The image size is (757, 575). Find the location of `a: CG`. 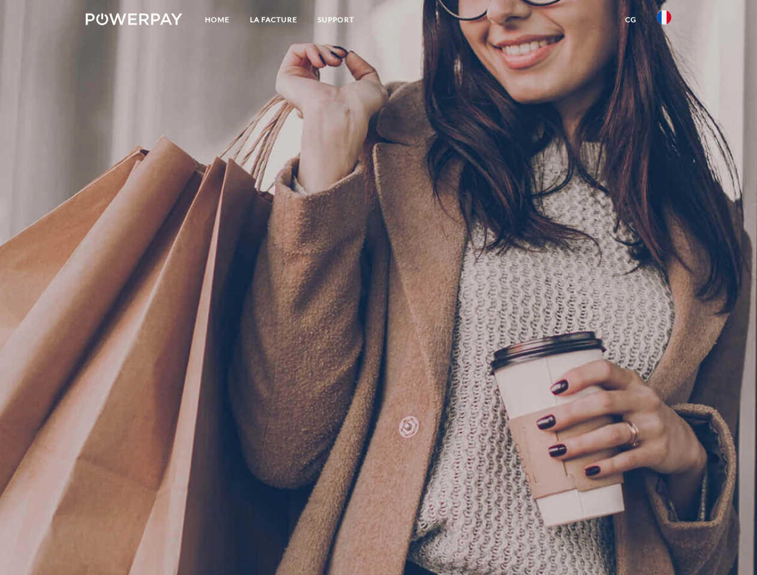

a: CG is located at coordinates (630, 20).